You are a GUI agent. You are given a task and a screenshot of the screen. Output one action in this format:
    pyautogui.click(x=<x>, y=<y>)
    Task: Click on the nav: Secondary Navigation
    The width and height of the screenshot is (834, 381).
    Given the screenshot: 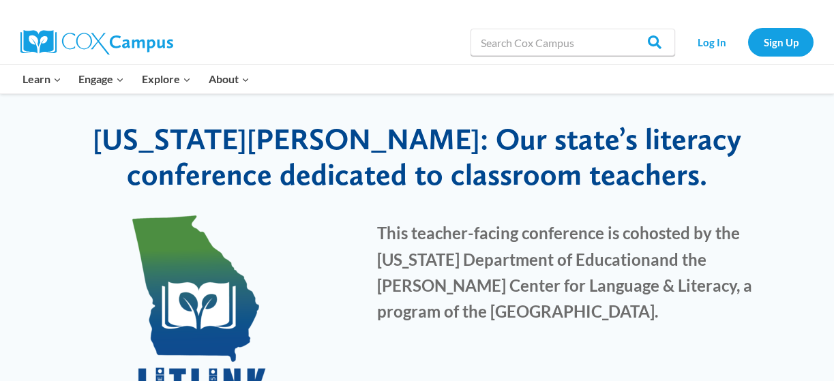 What is the action you would take?
    pyautogui.click(x=747, y=42)
    